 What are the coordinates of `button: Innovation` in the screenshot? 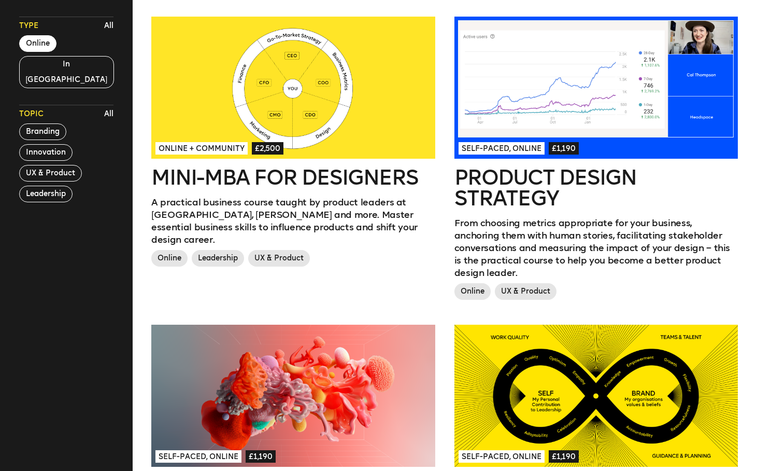 It's located at (46, 152).